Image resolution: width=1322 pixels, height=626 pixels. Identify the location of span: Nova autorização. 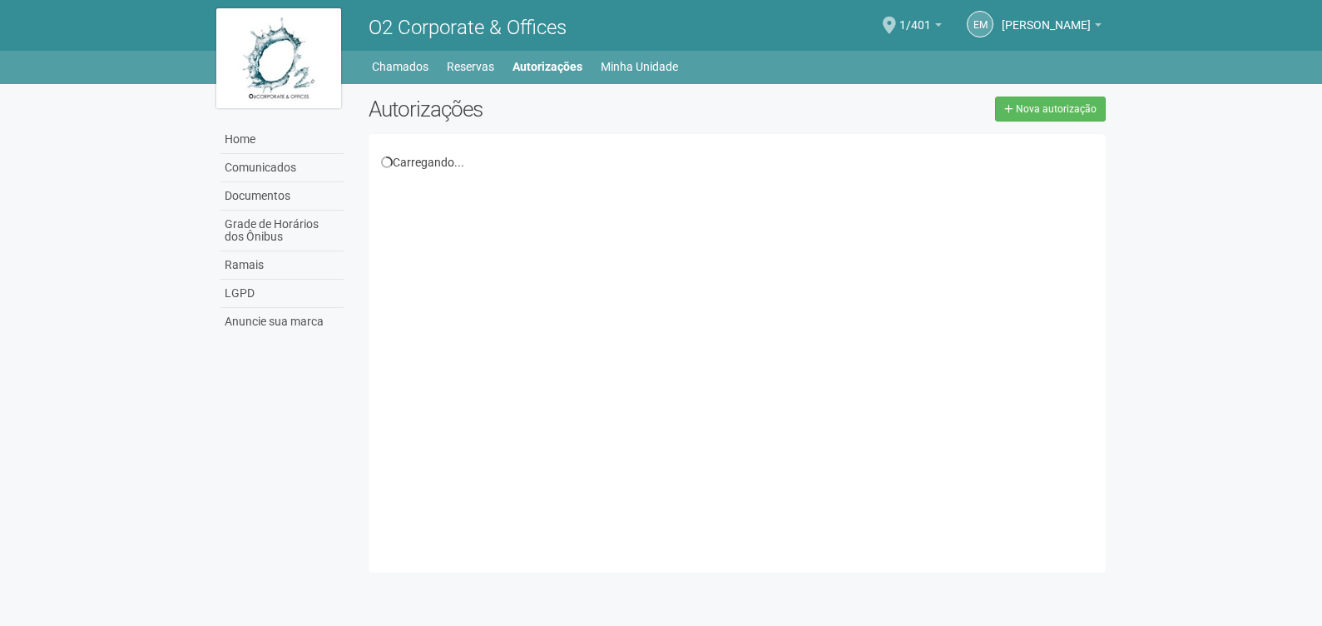
(1056, 109).